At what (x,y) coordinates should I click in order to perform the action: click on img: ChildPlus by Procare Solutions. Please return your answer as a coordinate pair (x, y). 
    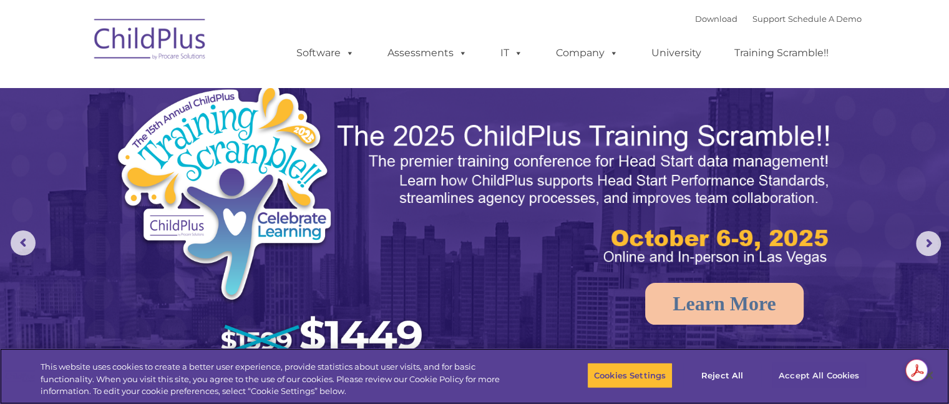
    Looking at the image, I should click on (150, 41).